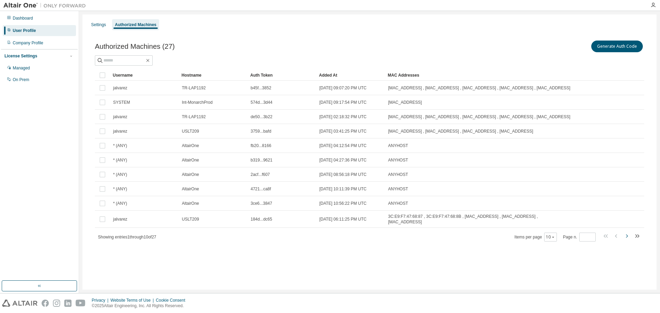 The image size is (660, 313). I want to click on img: linkedin.svg, so click(68, 303).